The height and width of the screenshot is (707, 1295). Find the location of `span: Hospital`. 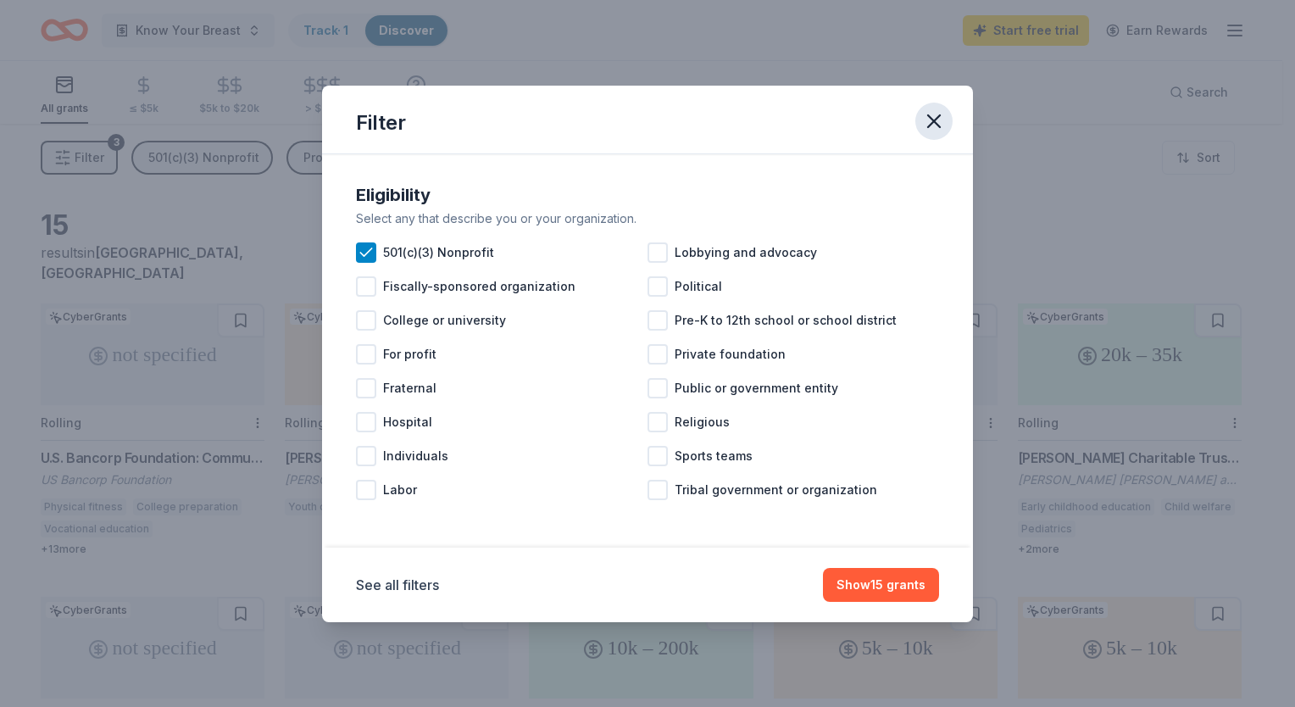

span: Hospital is located at coordinates (408, 422).